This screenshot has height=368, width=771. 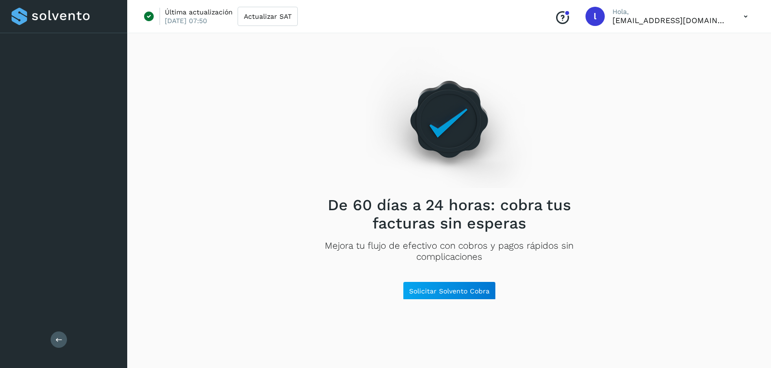 I want to click on h2: De 60 días a 24 horas: cobra tus facturas sin esperas, so click(x=449, y=214).